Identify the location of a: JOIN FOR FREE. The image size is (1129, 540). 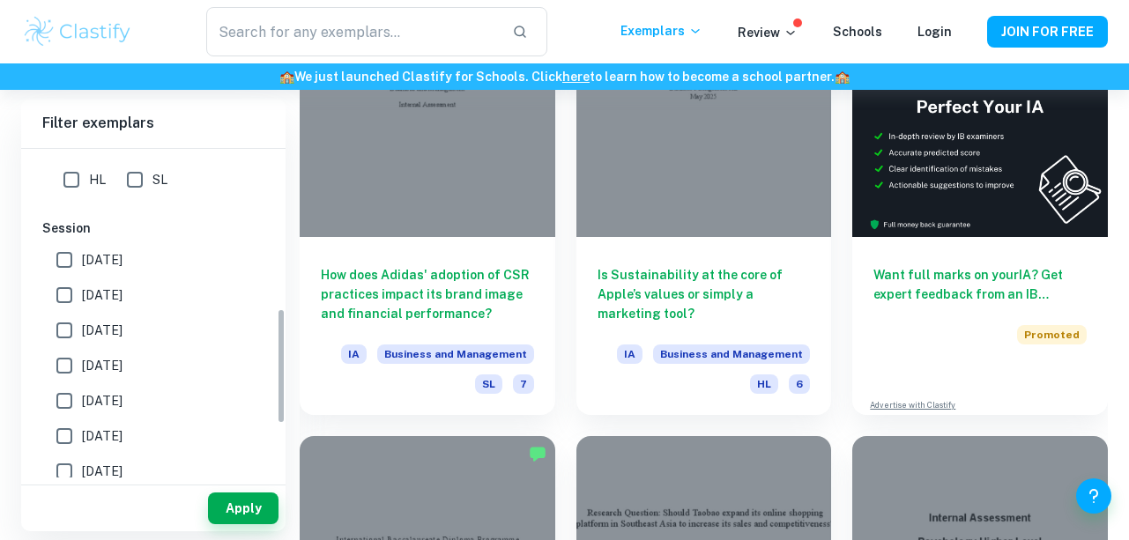
(1047, 32).